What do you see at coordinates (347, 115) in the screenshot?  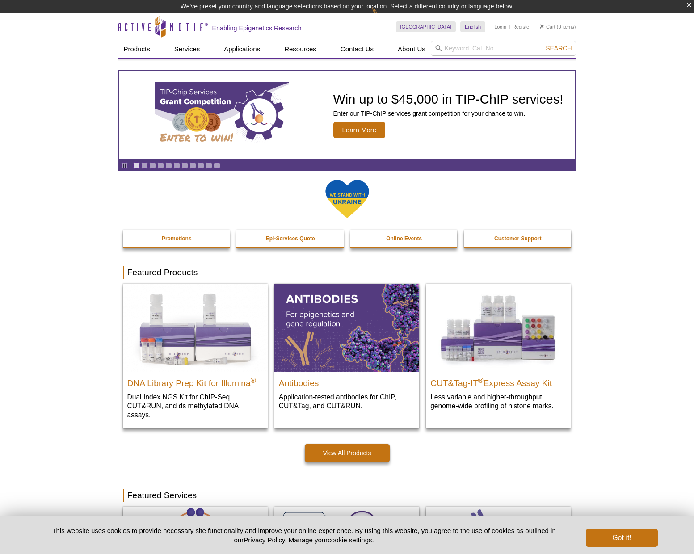 I see `article: TIP-ChIP Services Grant Competition` at bounding box center [347, 115].